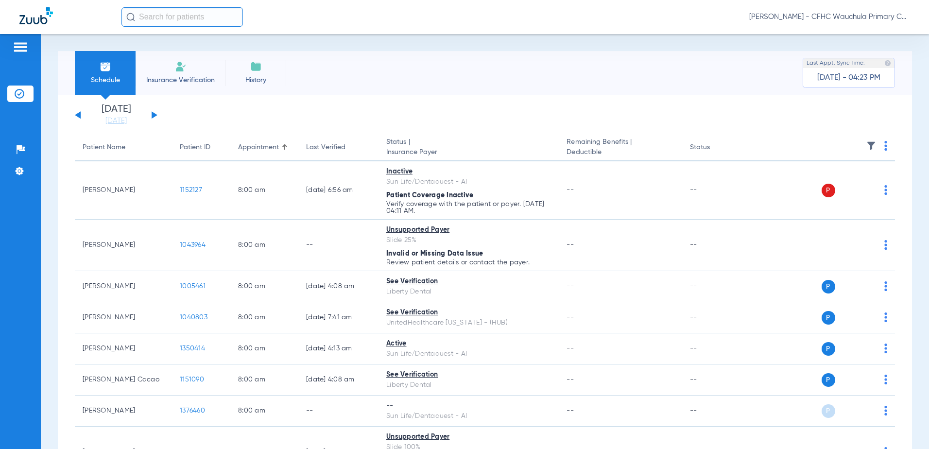 The image size is (929, 449). What do you see at coordinates (468, 240) in the screenshot?
I see `div: Slide 25%` at bounding box center [468, 240].